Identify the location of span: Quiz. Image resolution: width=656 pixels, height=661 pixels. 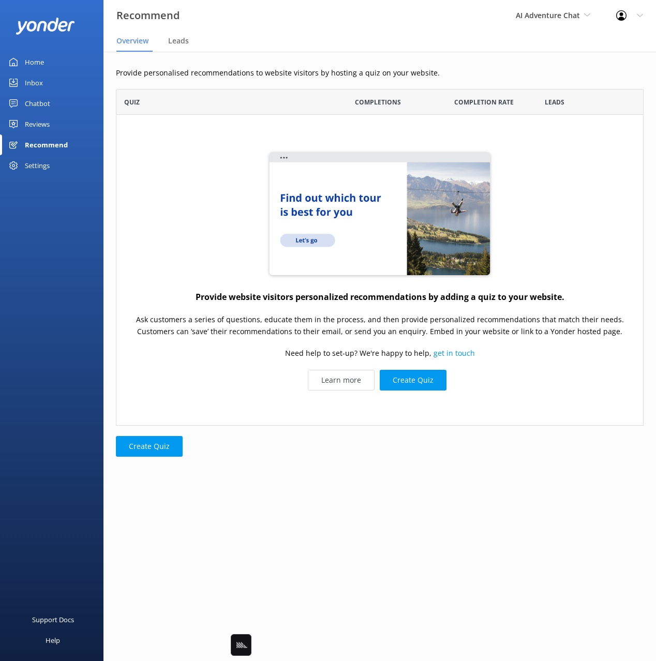
(132, 102).